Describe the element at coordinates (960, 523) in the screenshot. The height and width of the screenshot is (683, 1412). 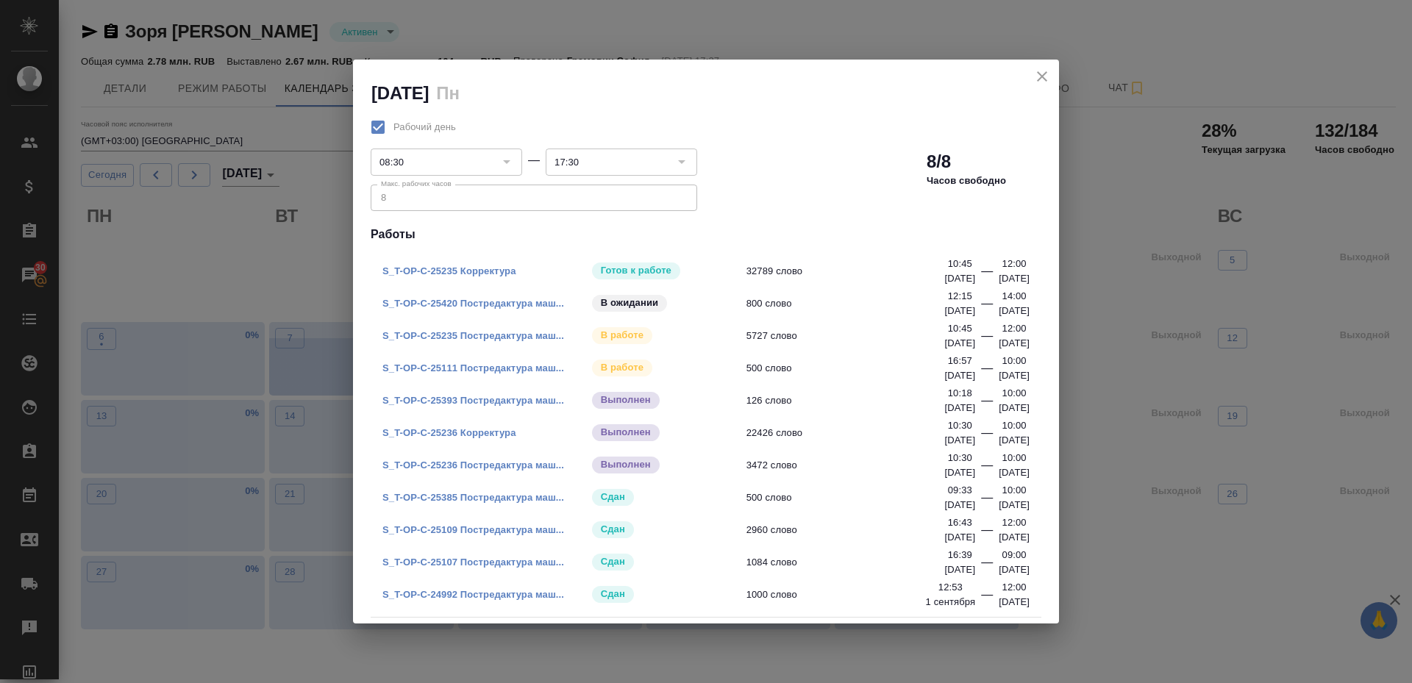
I see `p: 16:43` at that location.